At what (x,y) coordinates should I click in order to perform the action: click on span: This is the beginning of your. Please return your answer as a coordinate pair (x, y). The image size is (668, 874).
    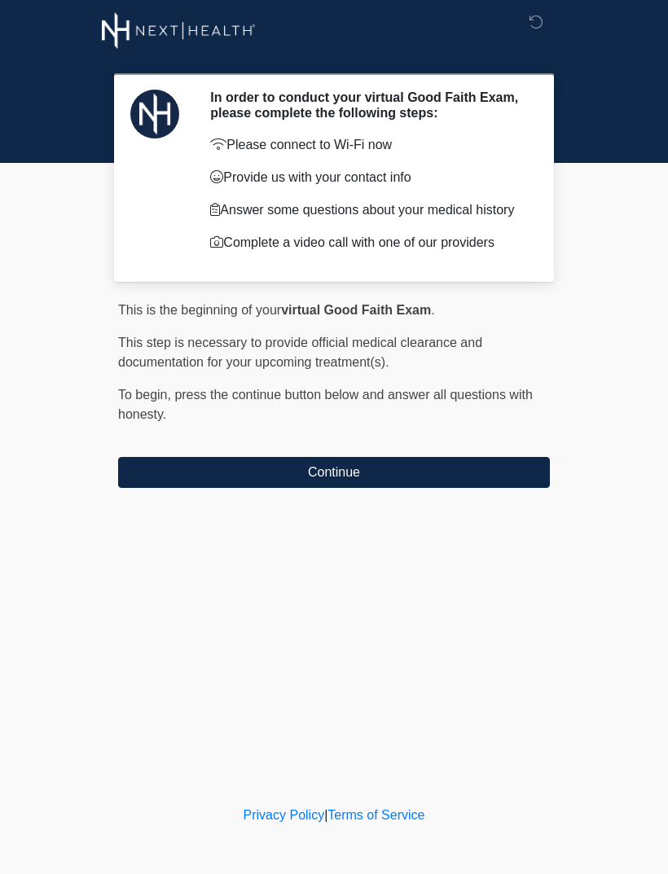
    Looking at the image, I should click on (199, 309).